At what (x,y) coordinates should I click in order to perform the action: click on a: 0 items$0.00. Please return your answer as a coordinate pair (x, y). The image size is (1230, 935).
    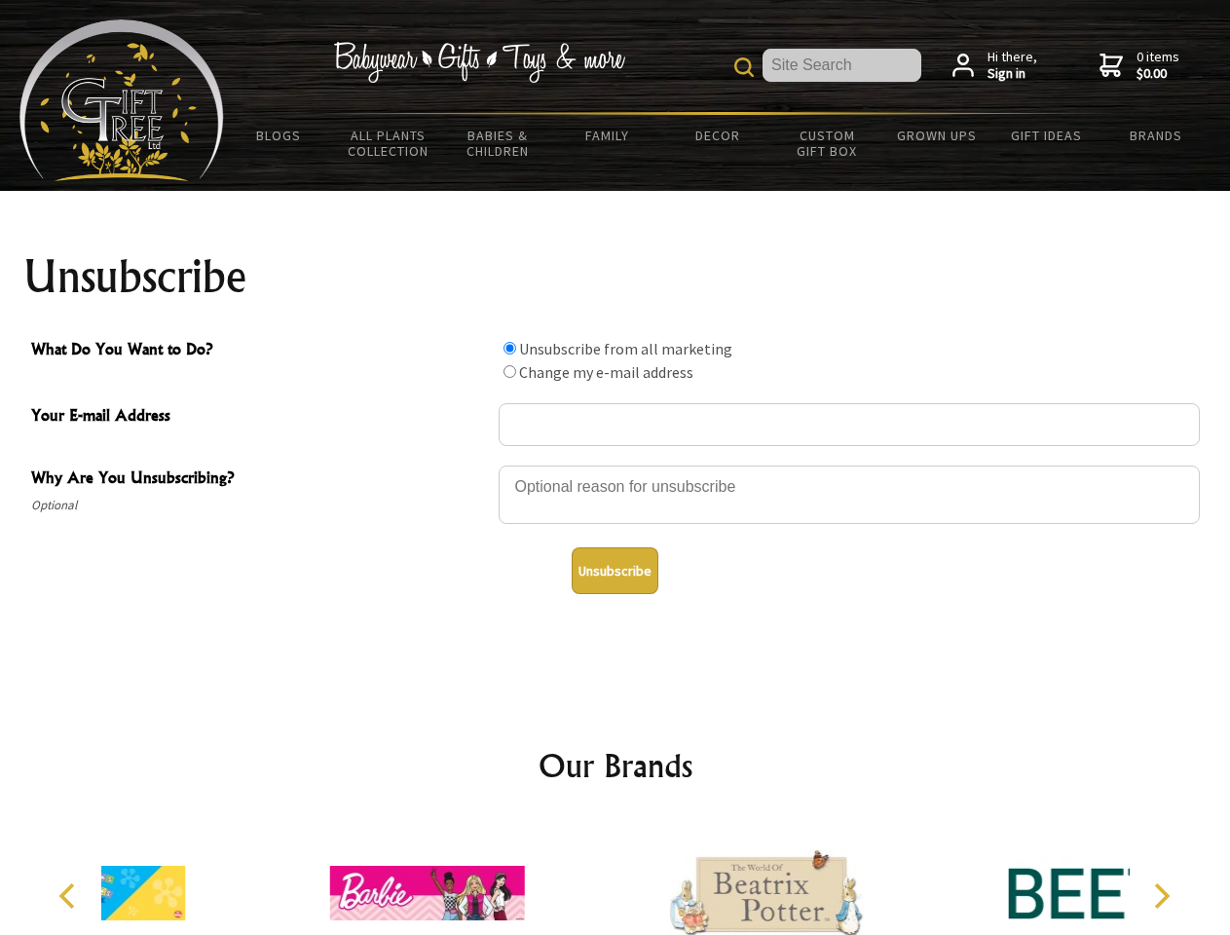
    Looking at the image, I should click on (1139, 65).